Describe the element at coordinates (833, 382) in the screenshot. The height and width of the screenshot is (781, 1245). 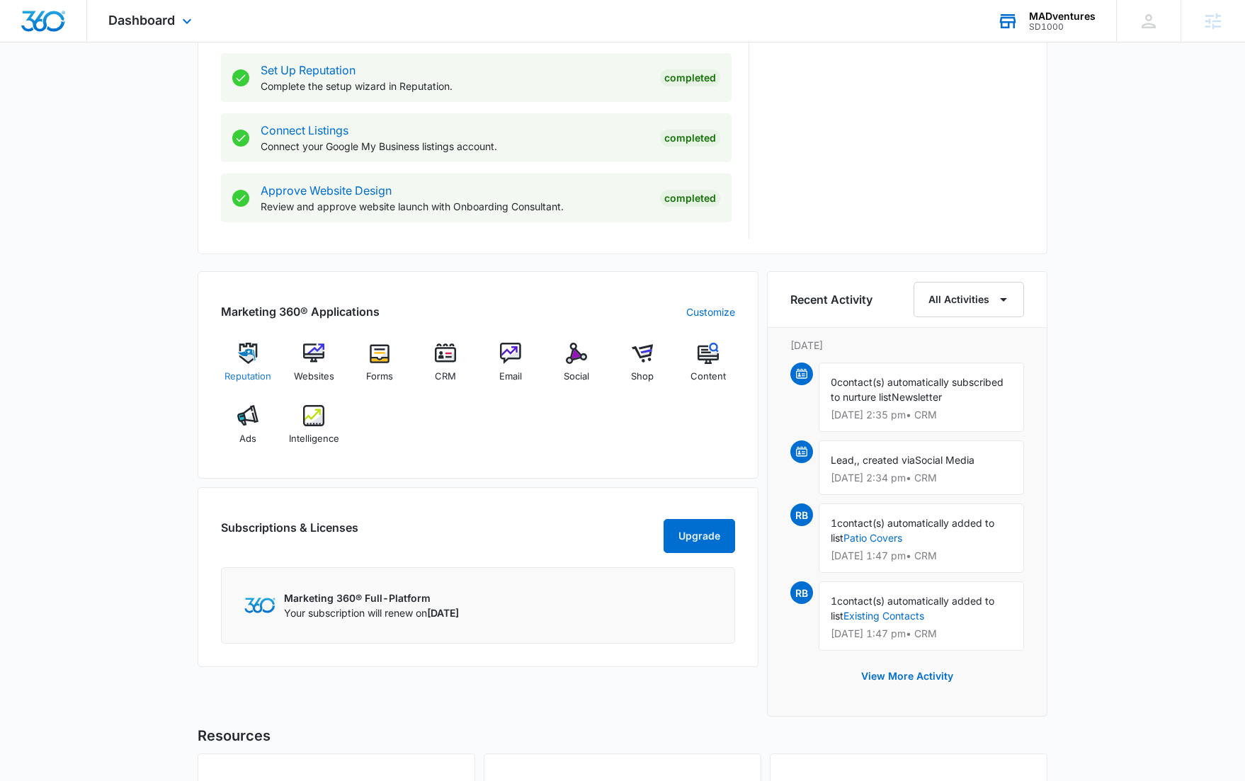
I see `span: 0` at that location.